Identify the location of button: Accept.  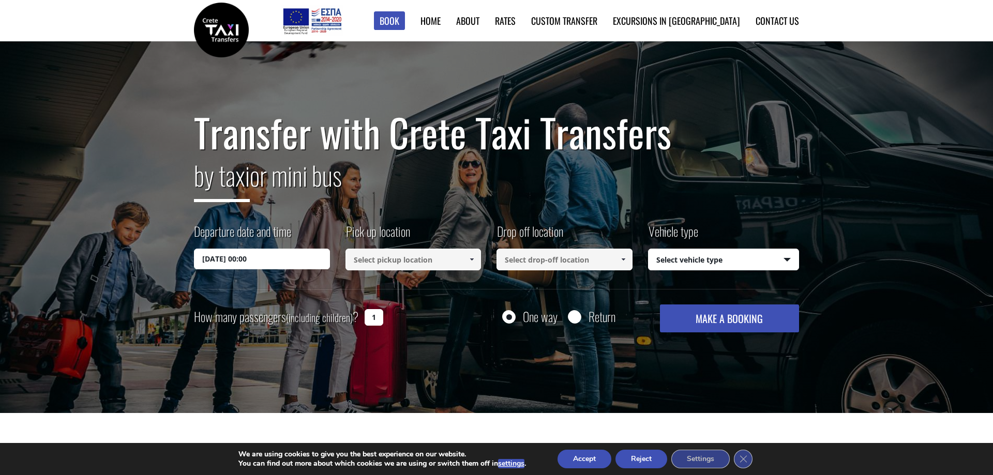
(584, 459).